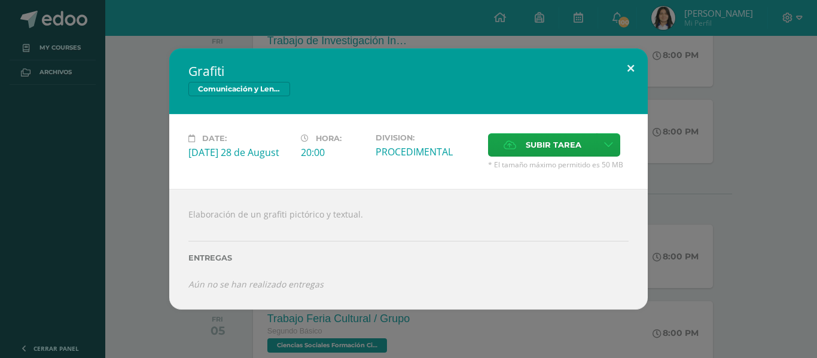 This screenshot has width=817, height=358. I want to click on label: Entregas, so click(408, 258).